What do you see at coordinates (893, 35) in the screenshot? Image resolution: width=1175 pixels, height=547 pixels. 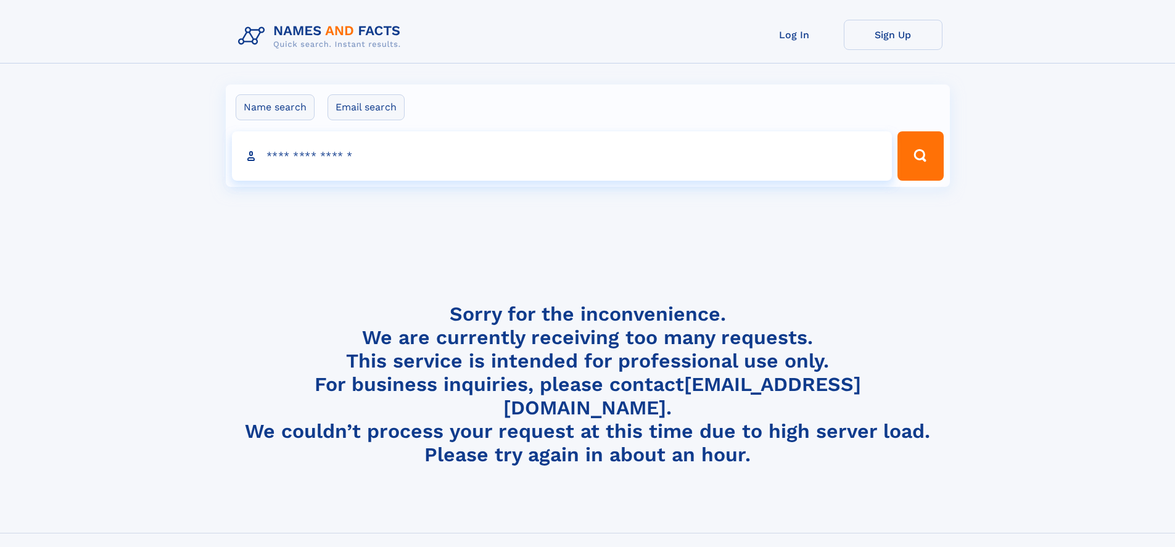 I see `a: Sign Up` at bounding box center [893, 35].